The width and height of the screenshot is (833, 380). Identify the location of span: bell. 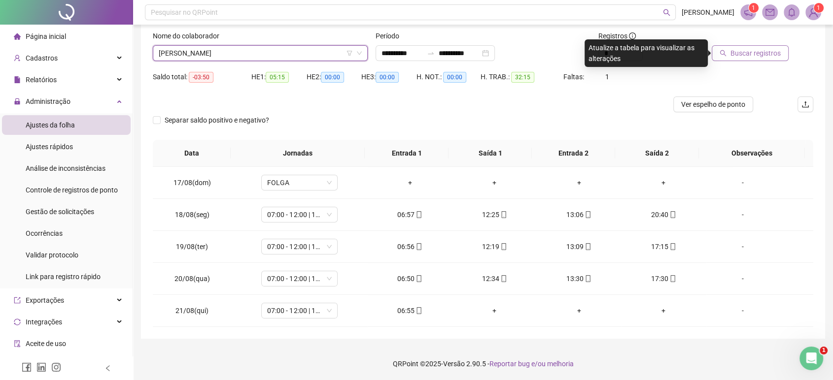
(792, 12).